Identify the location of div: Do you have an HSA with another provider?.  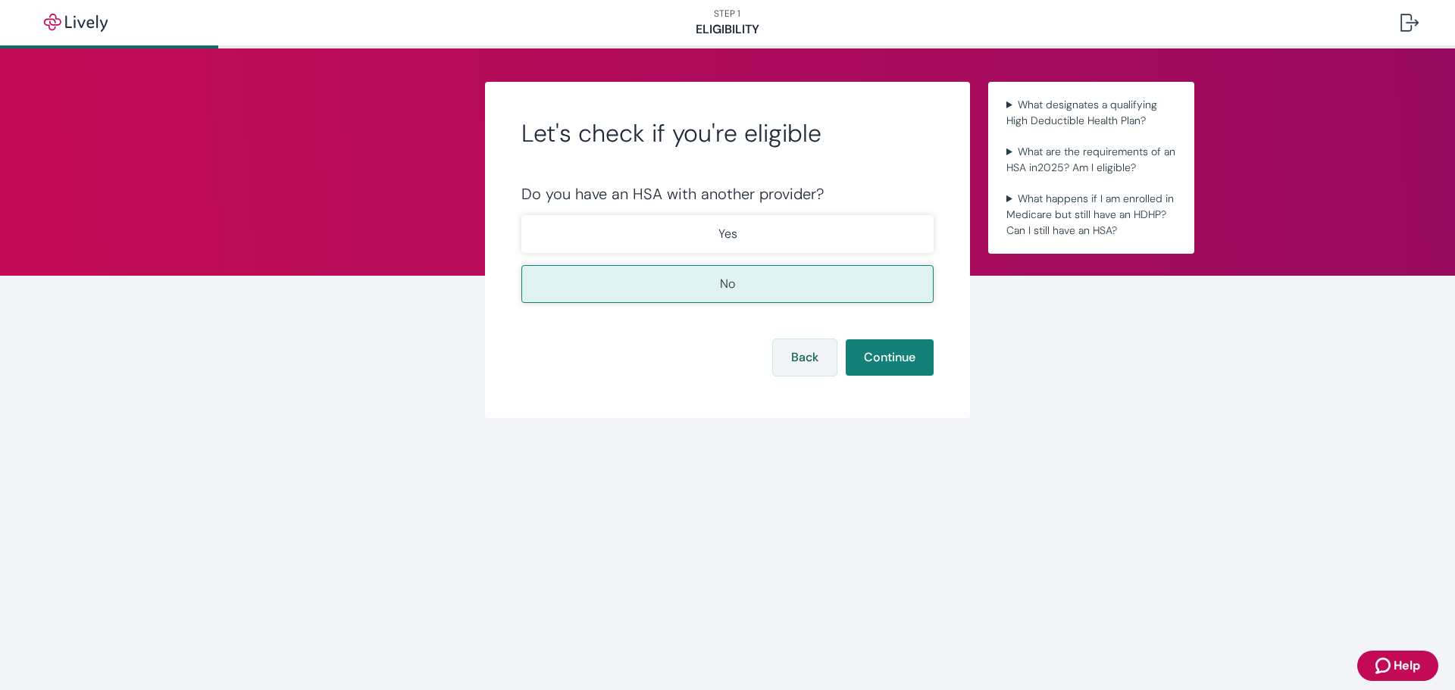
(727, 194).